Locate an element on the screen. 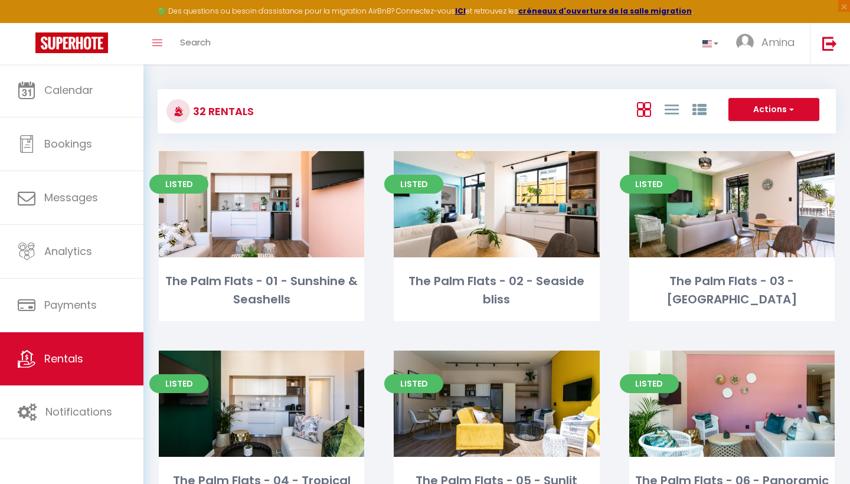 The width and height of the screenshot is (850, 484). a: créneaux d'ouverture de la salle migration is located at coordinates (605, 11).